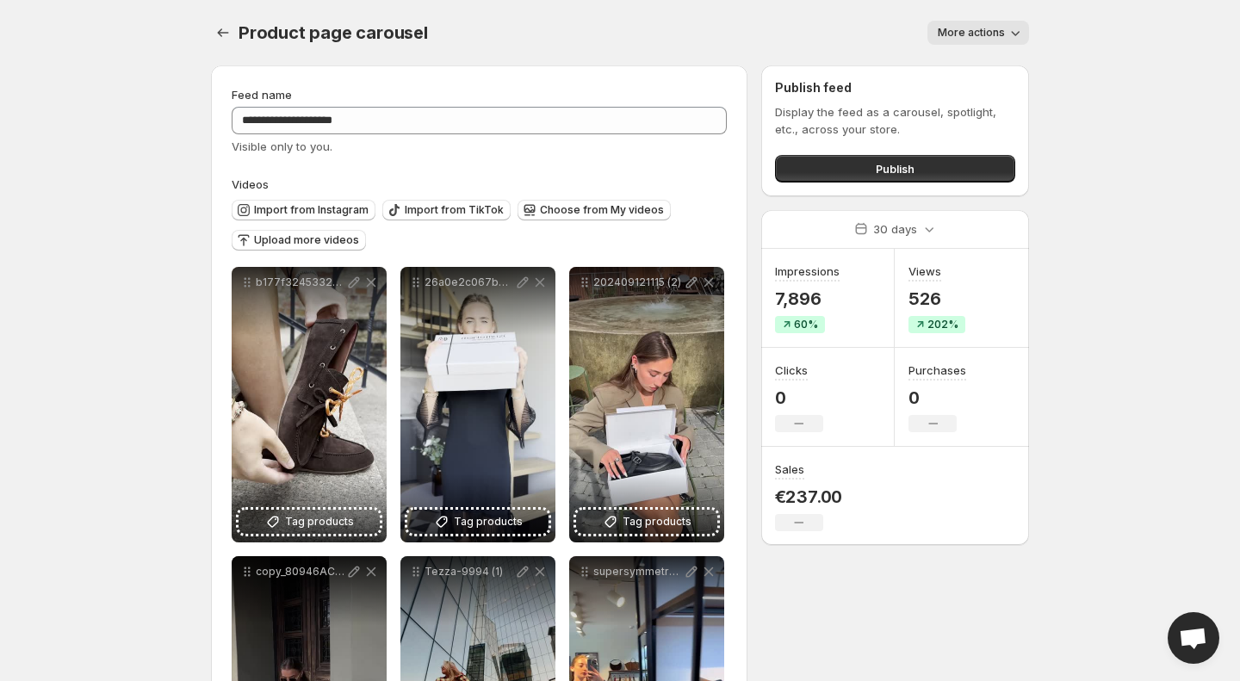  I want to click on div: 202409121115 (2)Tag products, so click(647, 405).